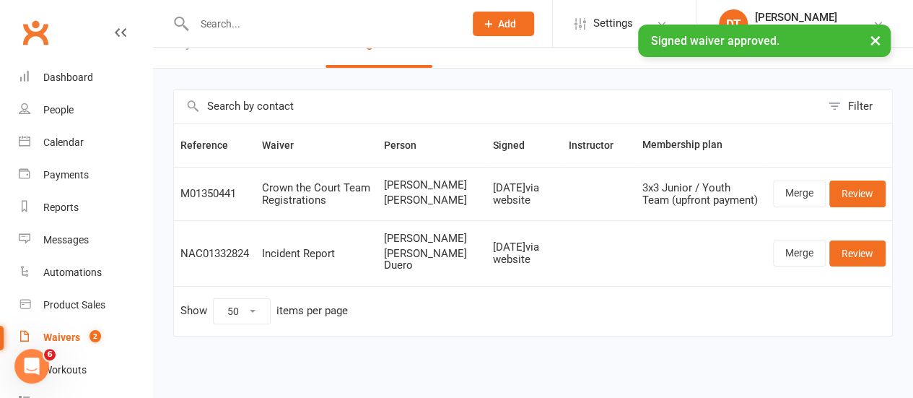  I want to click on div: Messages, so click(66, 240).